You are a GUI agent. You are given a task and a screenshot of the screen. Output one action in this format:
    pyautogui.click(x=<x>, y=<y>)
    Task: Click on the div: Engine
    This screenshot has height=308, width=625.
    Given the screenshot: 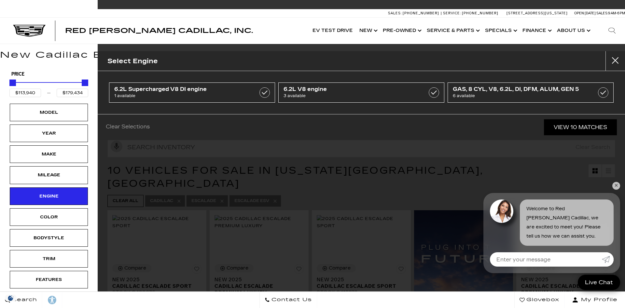 What is the action you would take?
    pyautogui.click(x=49, y=196)
    